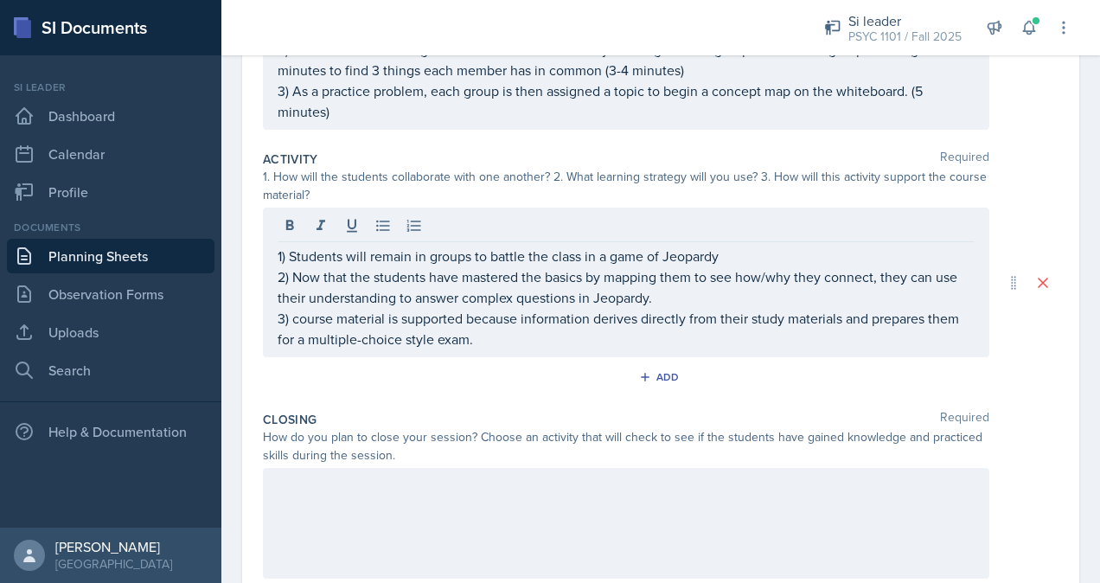 The image size is (1100, 583). What do you see at coordinates (626, 101) in the screenshot?
I see `p: 3) As a practice problem, each group is then assigned a topic to begin a concept map on the white...` at bounding box center [626, 101].